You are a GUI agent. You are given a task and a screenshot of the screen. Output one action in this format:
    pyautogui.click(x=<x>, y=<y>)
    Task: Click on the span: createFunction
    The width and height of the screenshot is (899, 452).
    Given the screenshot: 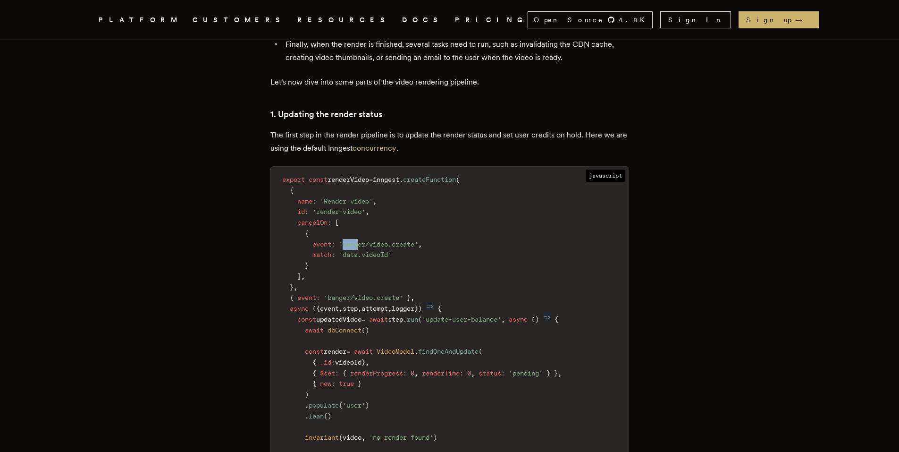 What is the action you would take?
    pyautogui.click(x=429, y=179)
    